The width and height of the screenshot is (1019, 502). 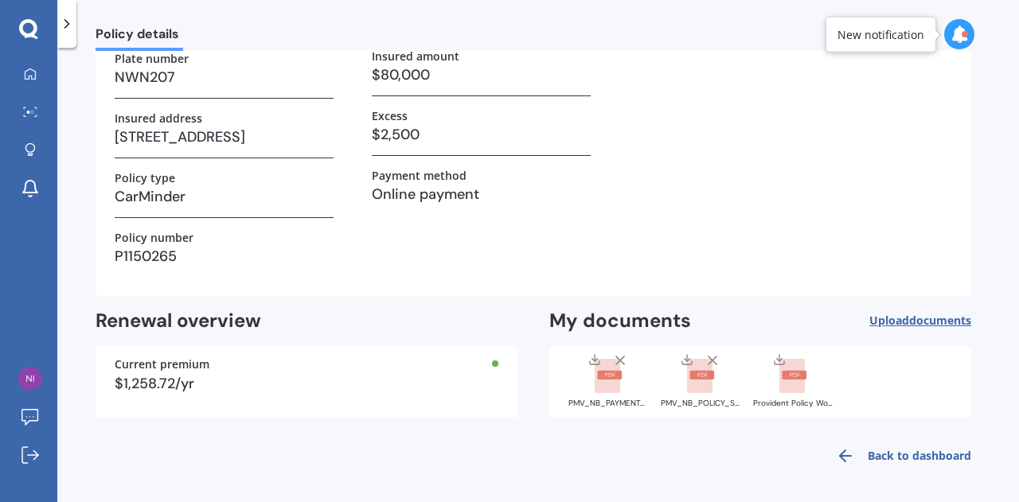 I want to click on label: Policy number, so click(x=154, y=237).